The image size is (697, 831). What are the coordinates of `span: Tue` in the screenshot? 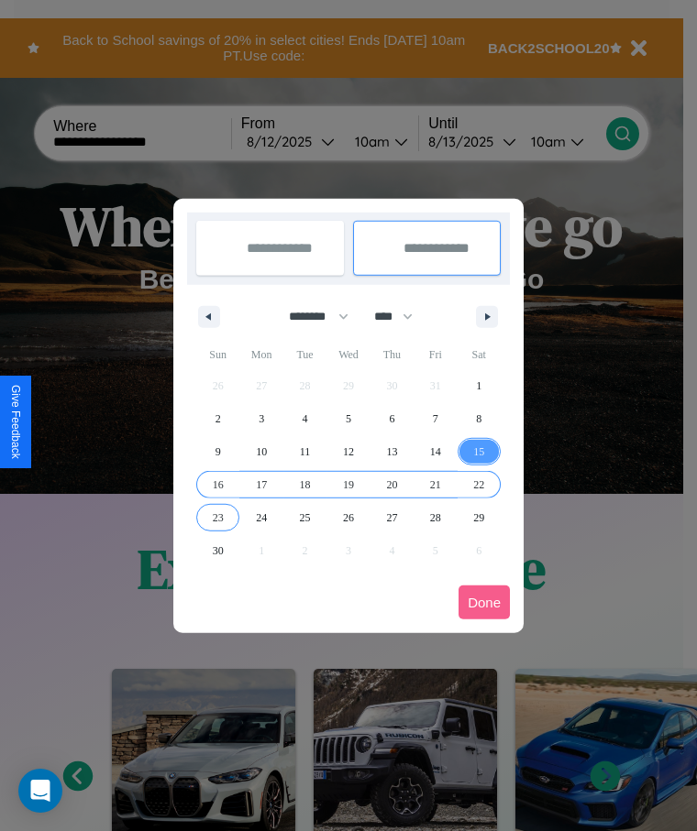 It's located at (304, 355).